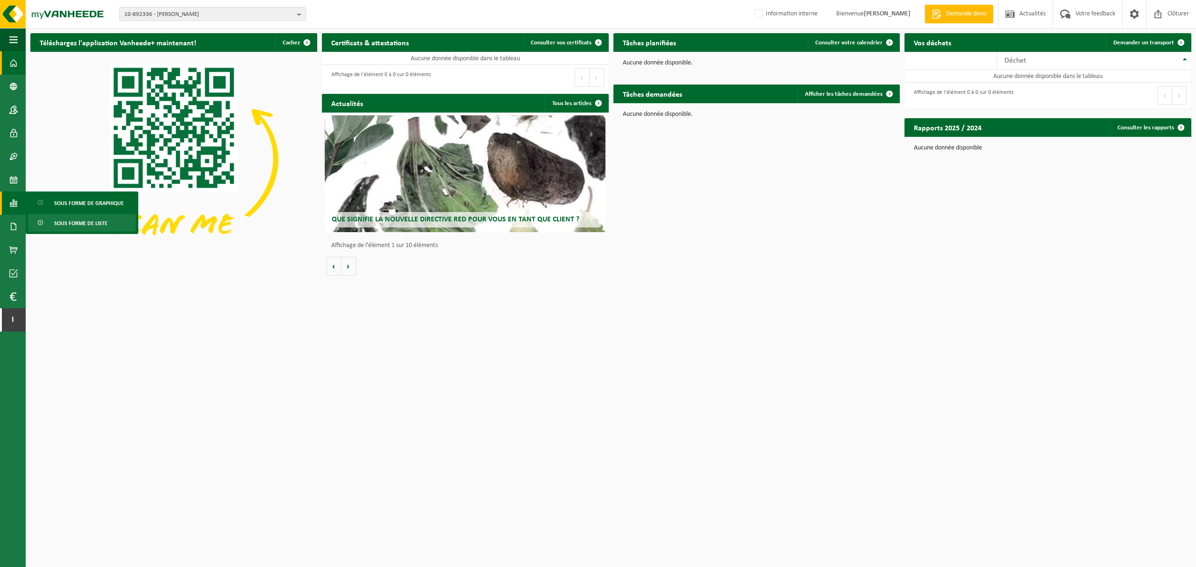  What do you see at coordinates (785, 14) in the screenshot?
I see `label: Information interne` at bounding box center [785, 14].